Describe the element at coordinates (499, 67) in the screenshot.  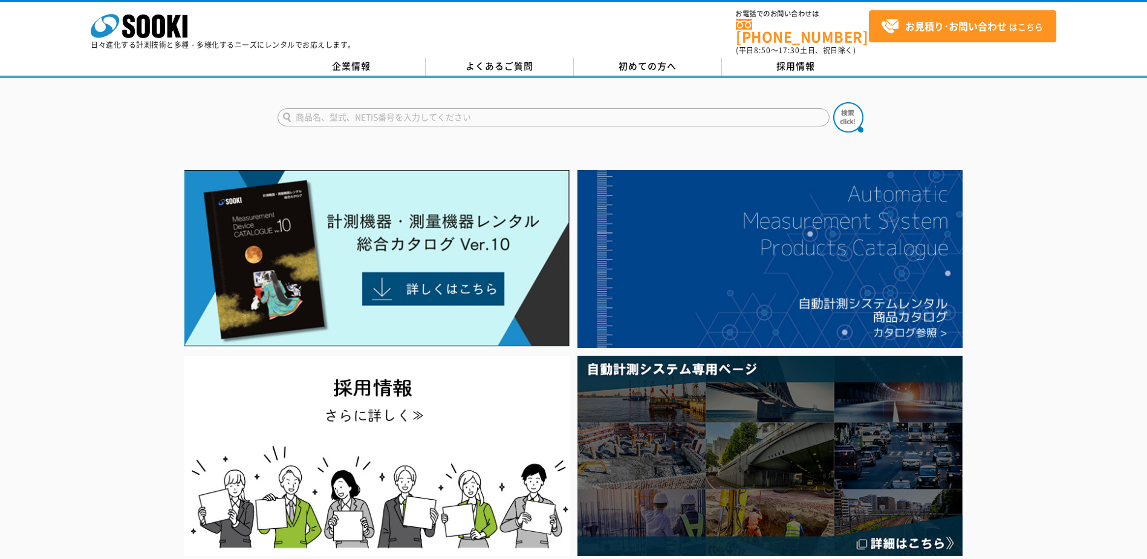
I see `a: よくあるご質問` at that location.